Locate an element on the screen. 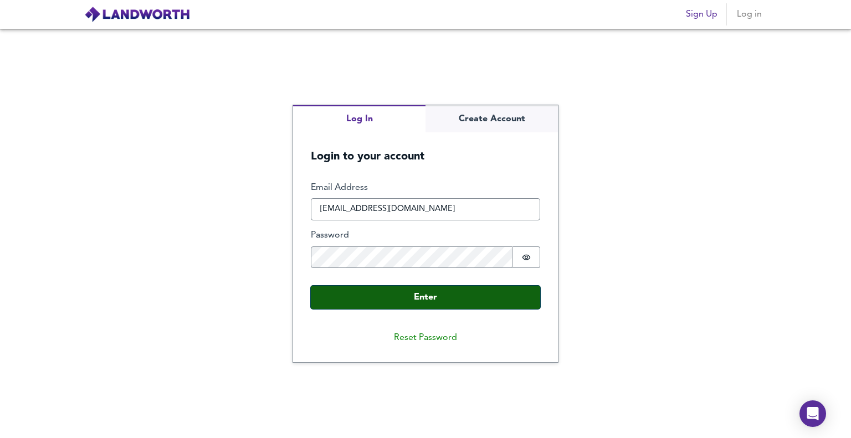  button: Show password is located at coordinates (526, 257).